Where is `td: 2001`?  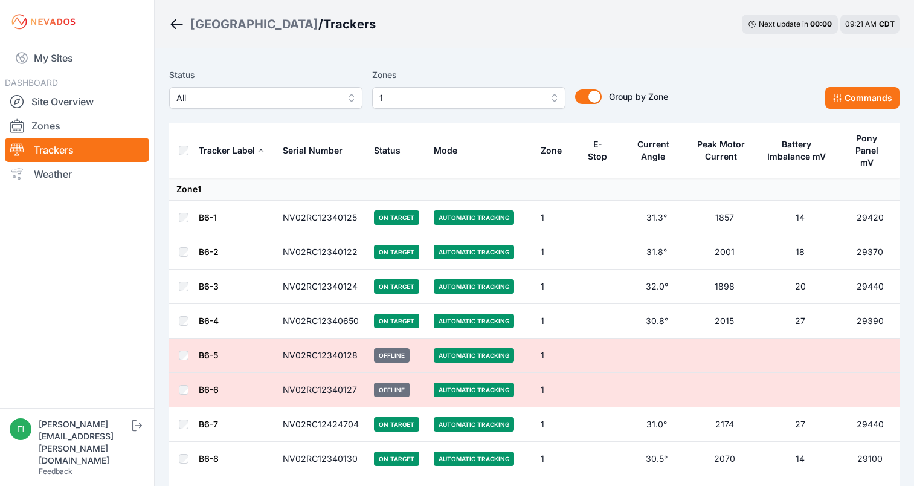 td: 2001 is located at coordinates (724, 252).